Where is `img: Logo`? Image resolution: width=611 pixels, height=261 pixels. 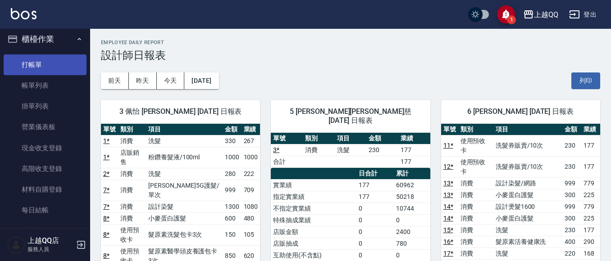 img: Logo is located at coordinates (23, 14).